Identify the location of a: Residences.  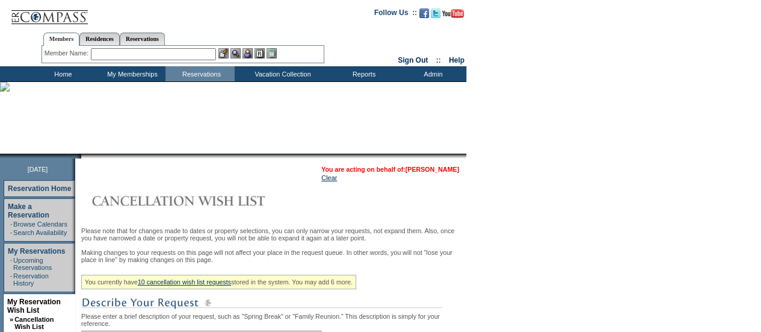
(99, 39).